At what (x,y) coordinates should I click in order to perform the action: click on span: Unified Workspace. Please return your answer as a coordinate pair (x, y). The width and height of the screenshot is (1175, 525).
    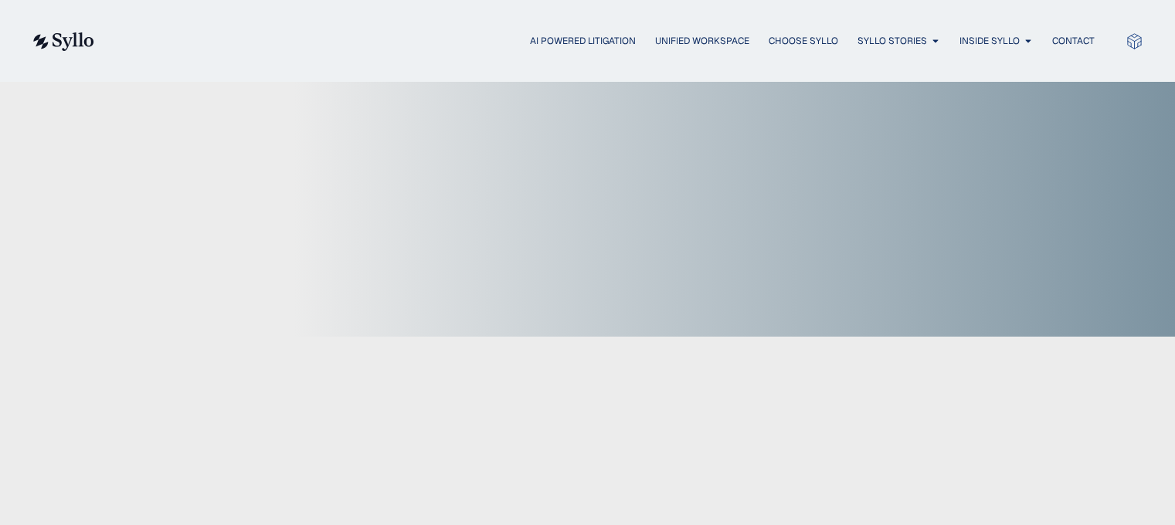
    Looking at the image, I should click on (702, 41).